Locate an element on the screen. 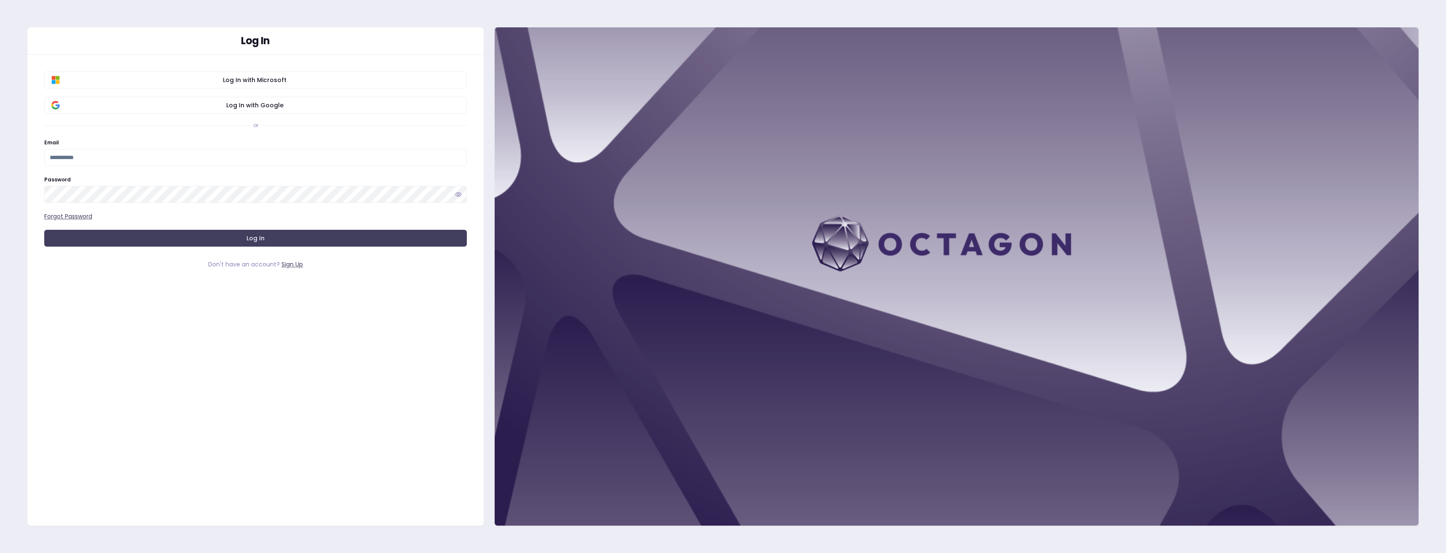 This screenshot has width=1446, height=553. button: Log In is located at coordinates (255, 238).